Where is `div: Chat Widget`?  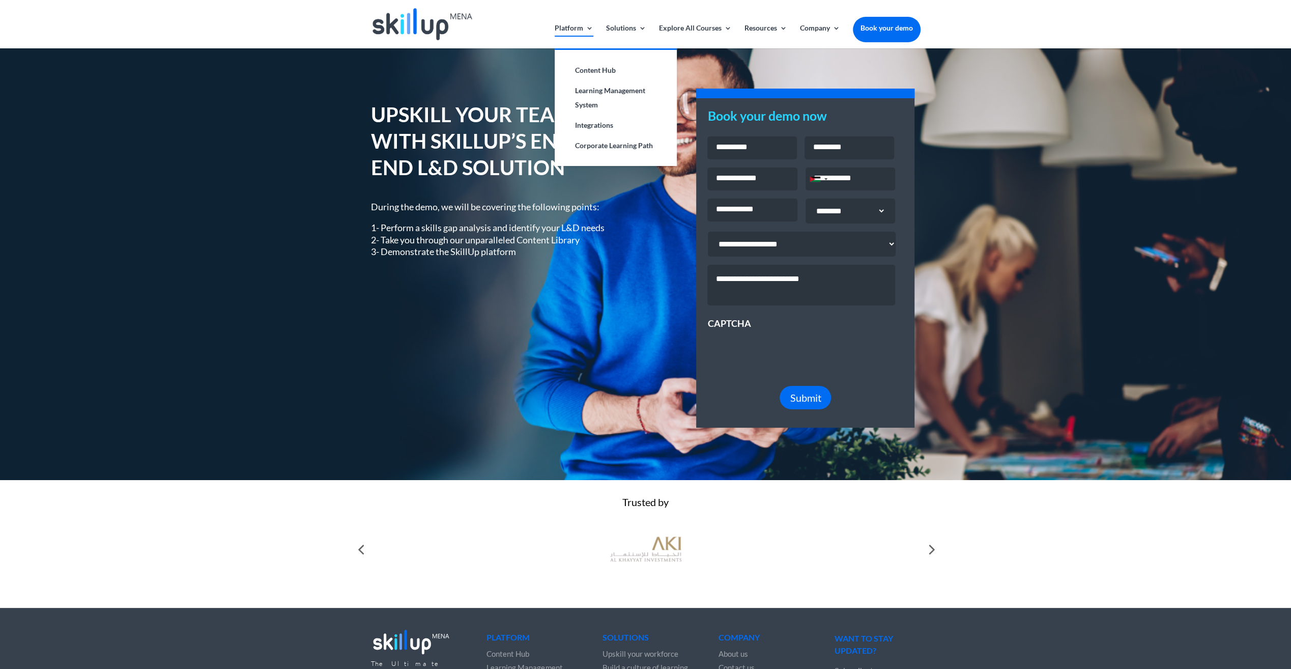
div: Chat Widget is located at coordinates (1206, 614).